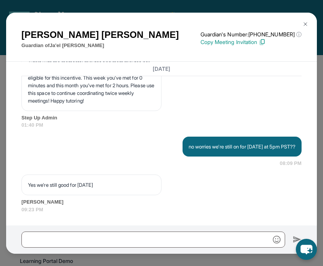  What do you see at coordinates (277, 239) in the screenshot?
I see `img: Emoji` at bounding box center [277, 239].